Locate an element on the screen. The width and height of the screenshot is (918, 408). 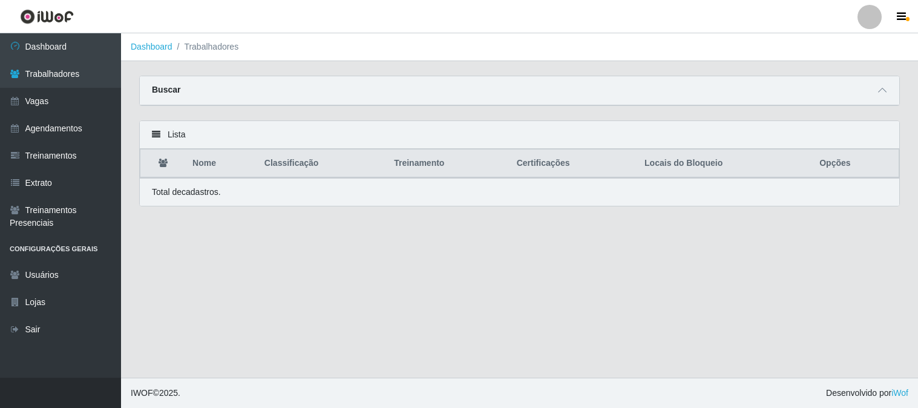
a: iWof is located at coordinates (900, 393).